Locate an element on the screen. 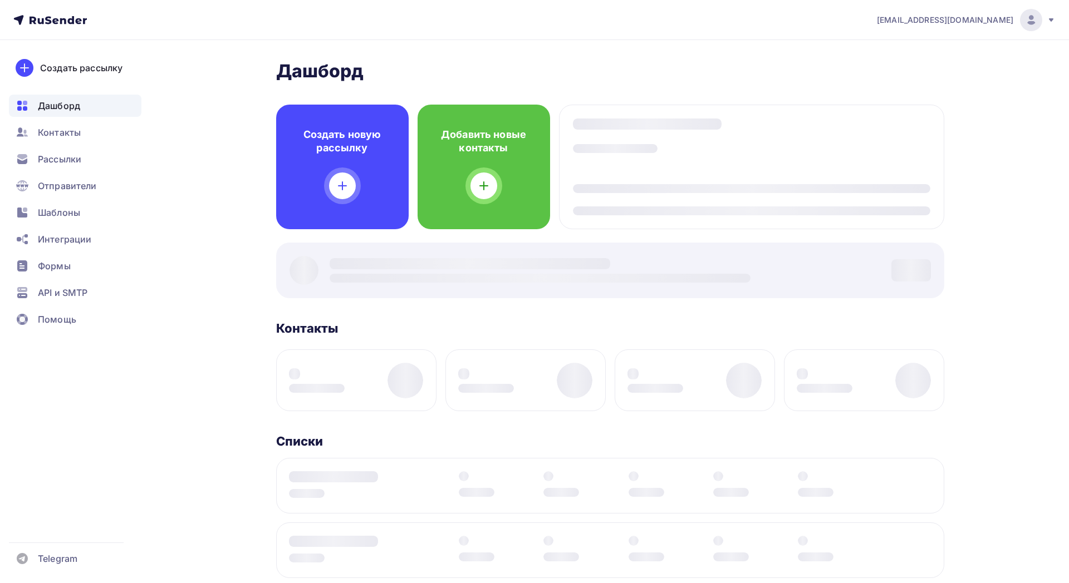  a: Контакты is located at coordinates (75, 133).